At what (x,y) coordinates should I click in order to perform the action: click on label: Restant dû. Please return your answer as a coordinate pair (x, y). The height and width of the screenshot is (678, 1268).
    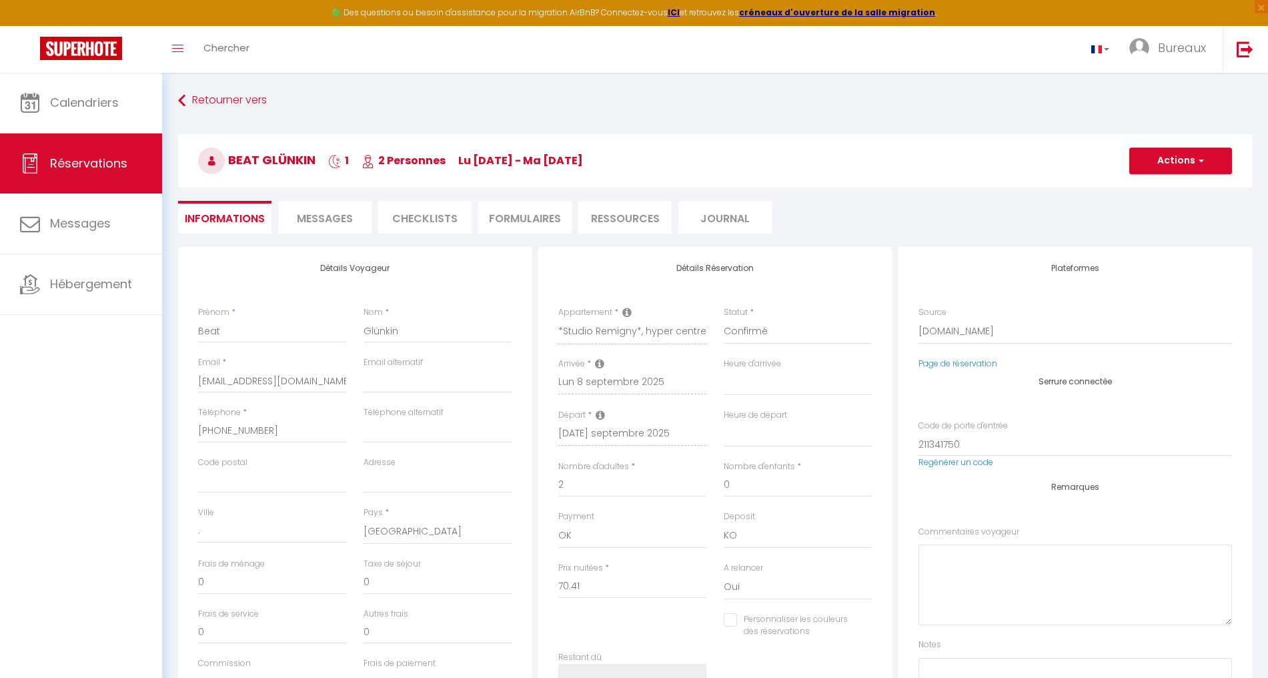
    Looking at the image, I should click on (580, 657).